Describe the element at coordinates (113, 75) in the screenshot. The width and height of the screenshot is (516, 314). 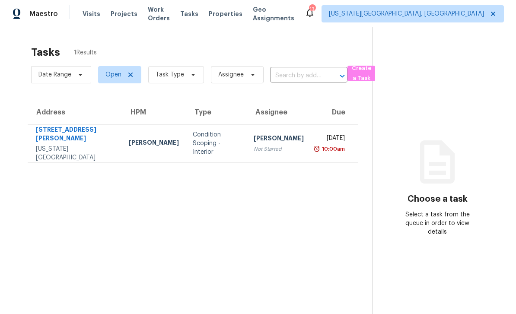
I see `span: Open` at that location.